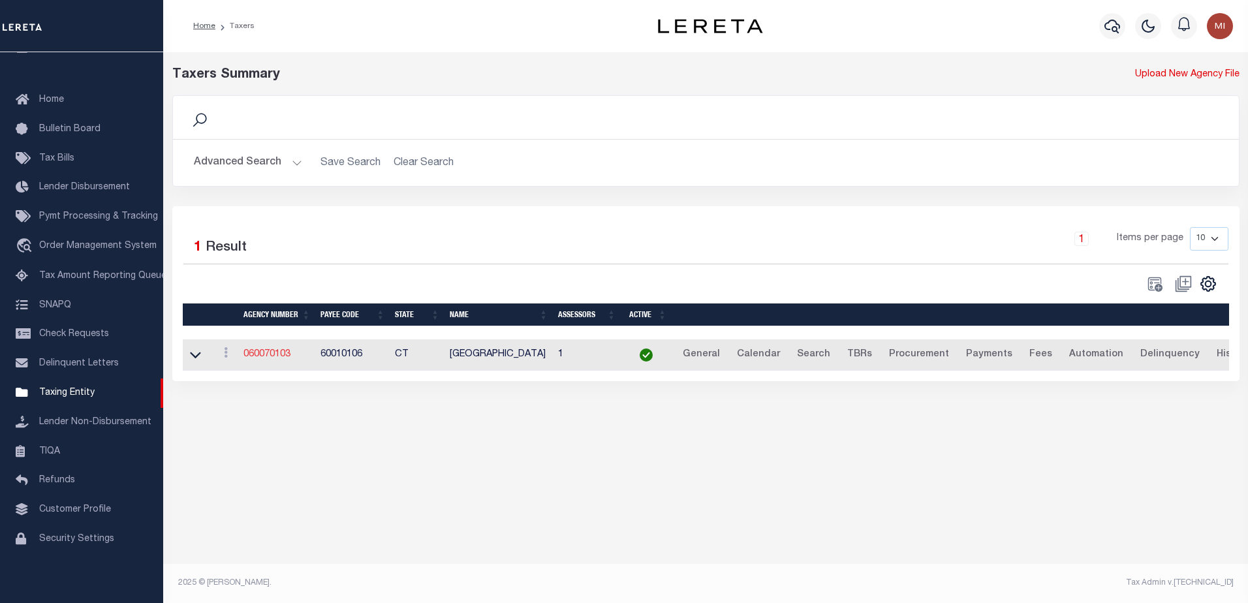 The image size is (1248, 603). What do you see at coordinates (1220, 26) in the screenshot?
I see `img: svg+xml;base64,PHN2ZyB4bWxucz0iaHR0cDovL3d3dy53My5vcmcvMjAwMC9zdmciIHBvaW50ZXItZXZlbnRzPSJub25lIi...` at bounding box center [1220, 26].